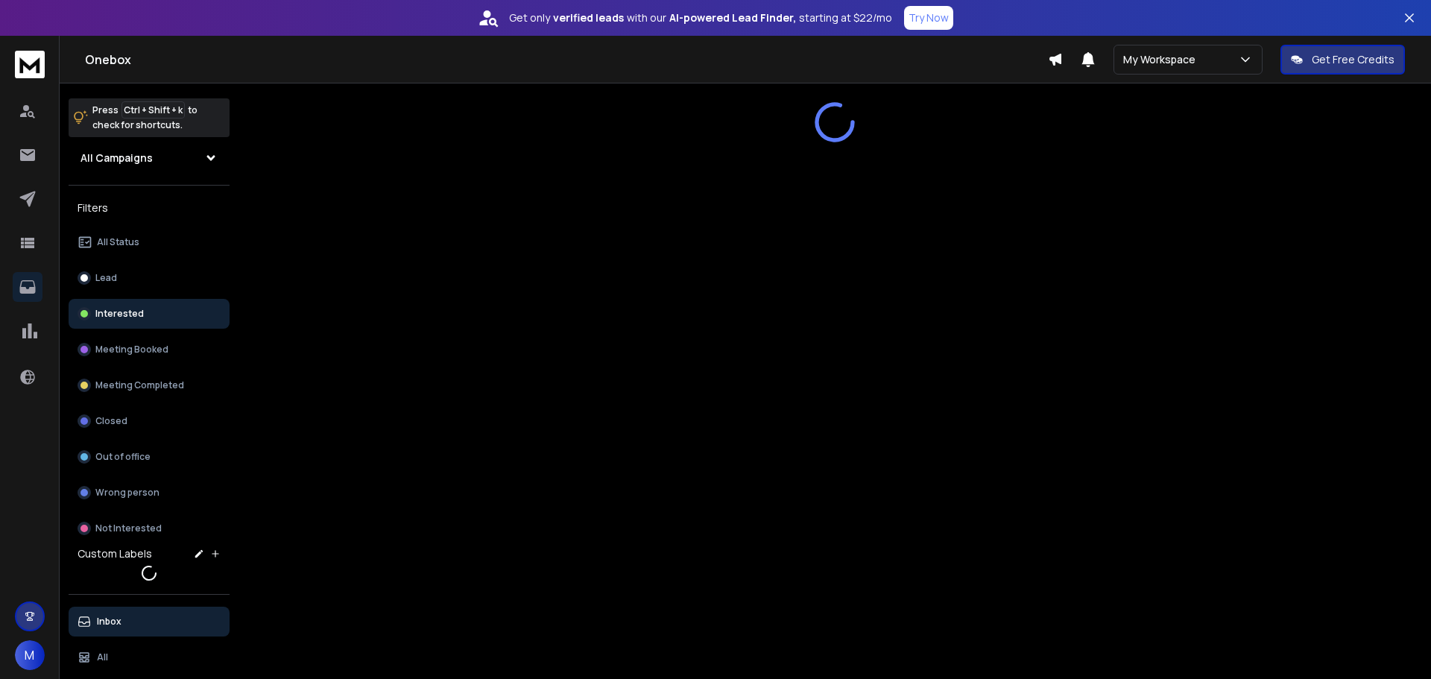  Describe the element at coordinates (929, 18) in the screenshot. I see `p: Try Now` at that location.